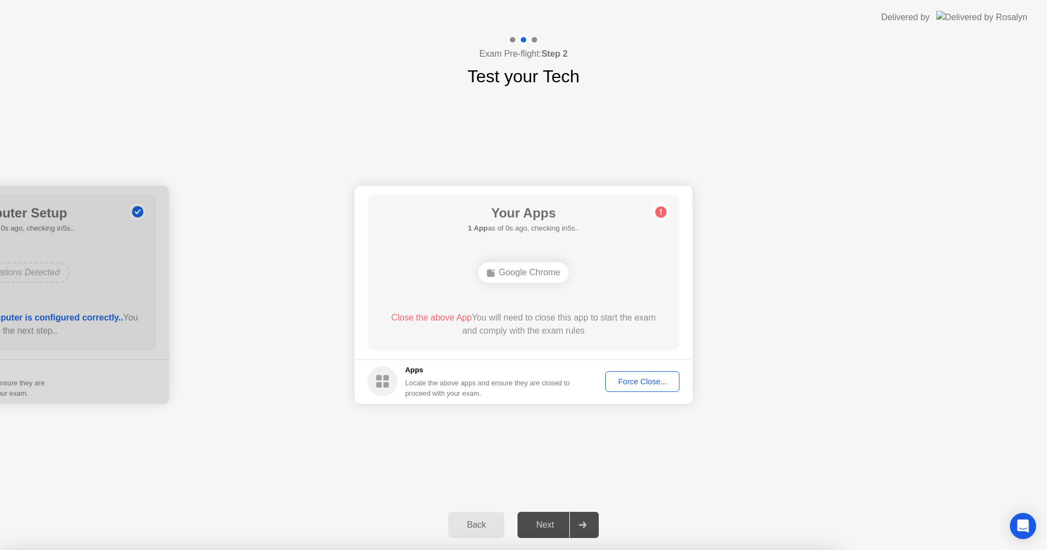 This screenshot has height=550, width=1047. What do you see at coordinates (905, 17) in the screenshot?
I see `div: Delivered by` at bounding box center [905, 17].